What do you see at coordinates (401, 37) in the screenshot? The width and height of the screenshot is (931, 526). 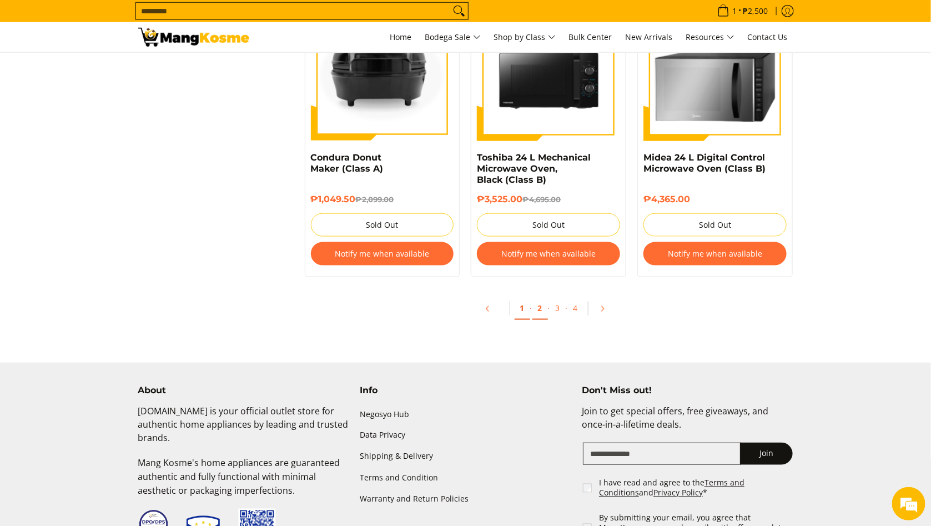 I see `a: Home` at bounding box center [401, 37].